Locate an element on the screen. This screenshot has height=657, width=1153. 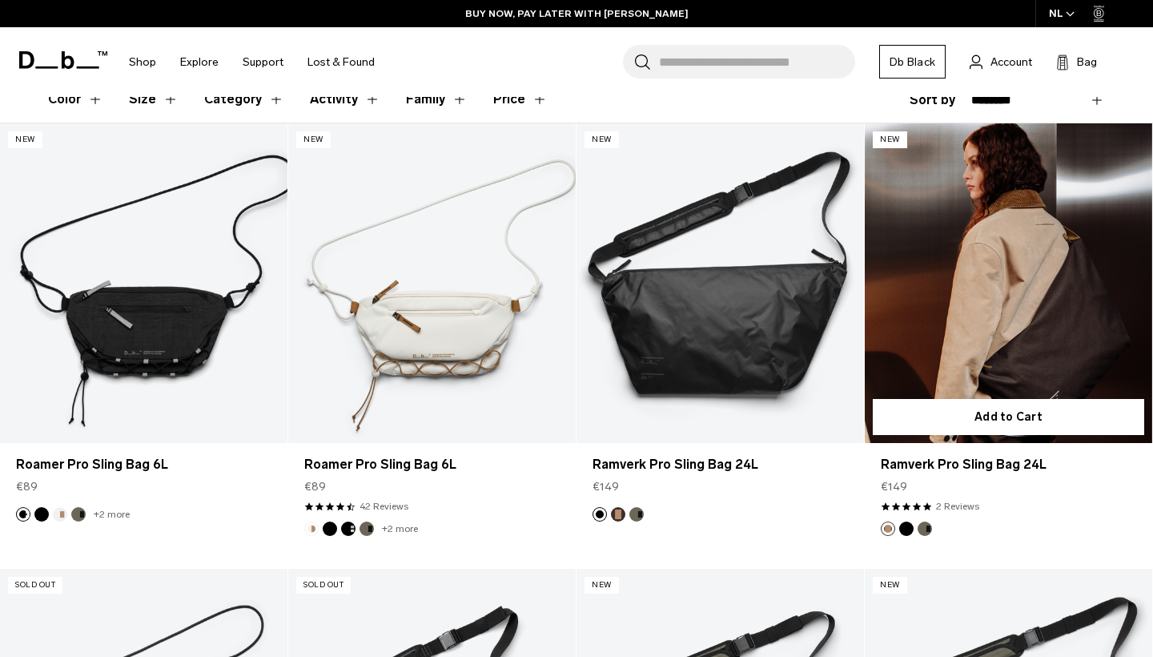
a: Account is located at coordinates (1001, 62).